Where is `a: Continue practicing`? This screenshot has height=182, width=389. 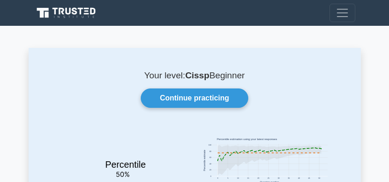
a: Continue practicing is located at coordinates (194, 98).